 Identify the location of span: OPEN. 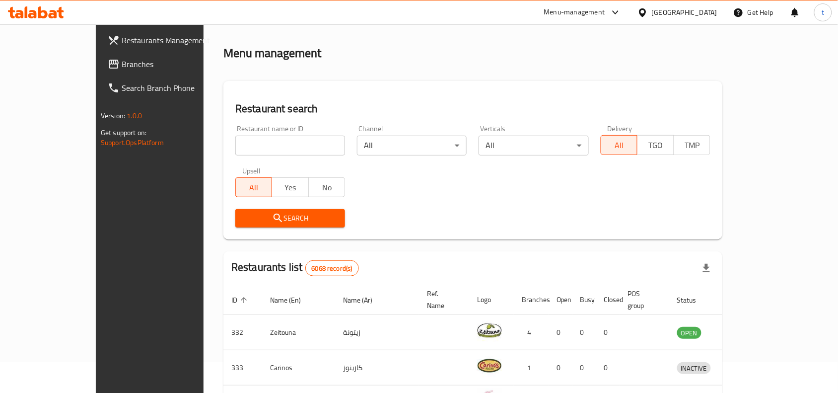
(689, 333).